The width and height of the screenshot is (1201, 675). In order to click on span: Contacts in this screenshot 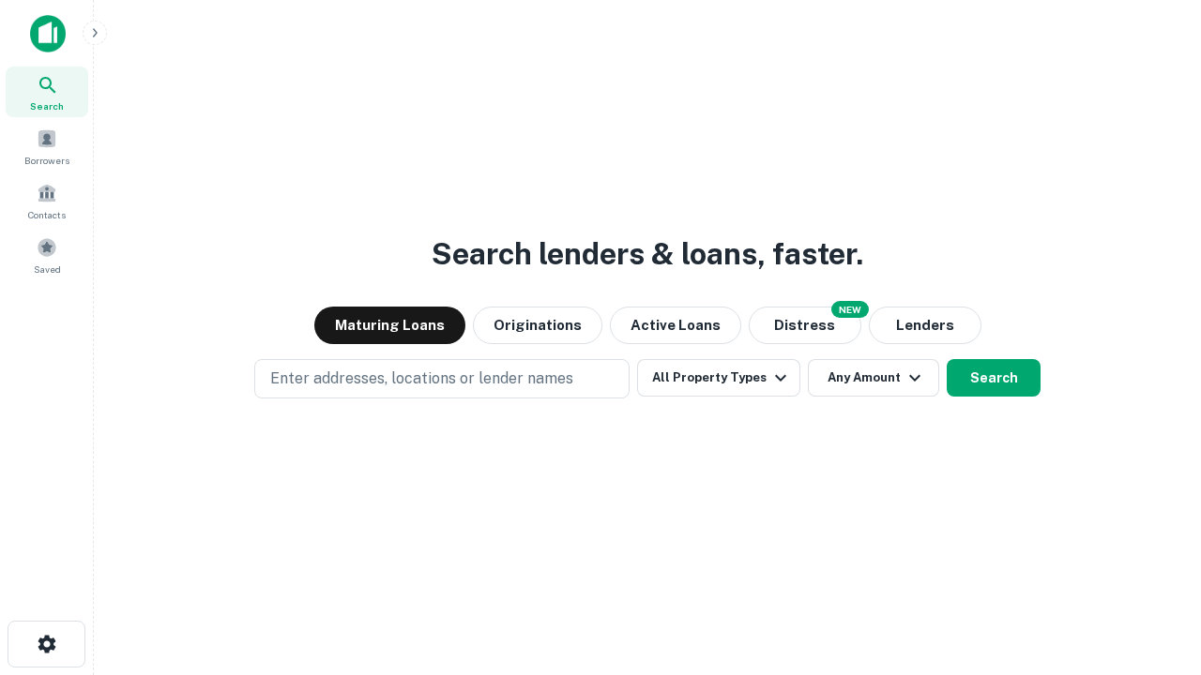, I will do `click(47, 215)`.